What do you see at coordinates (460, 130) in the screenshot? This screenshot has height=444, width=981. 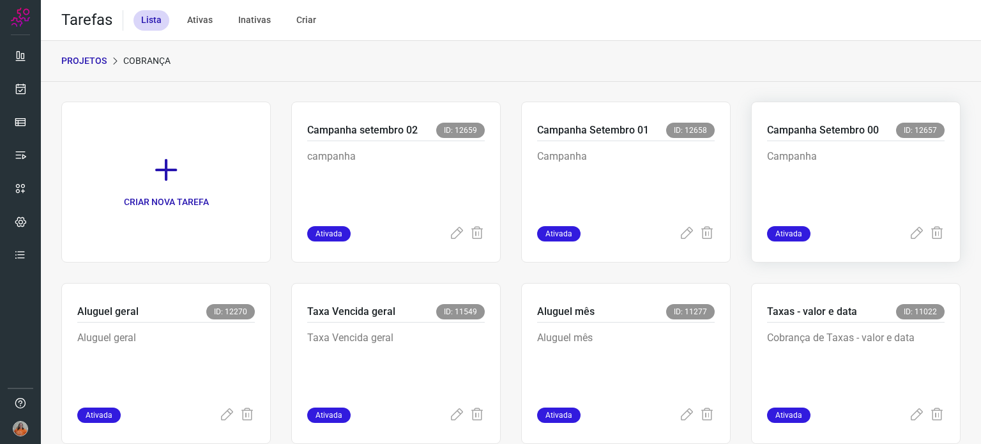 I see `span: ID: 12659` at bounding box center [460, 130].